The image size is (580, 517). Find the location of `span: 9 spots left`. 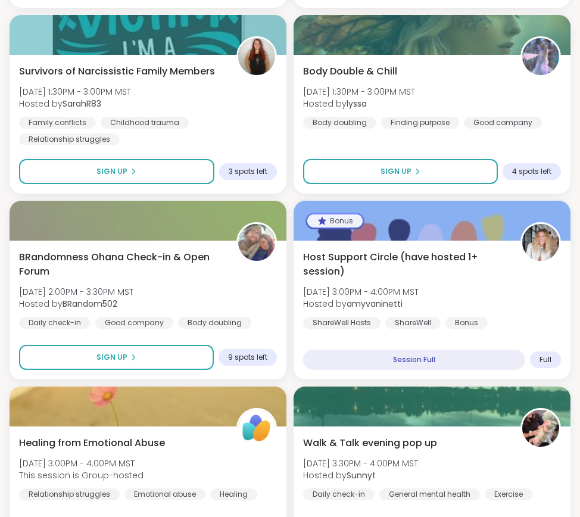

span: 9 spots left is located at coordinates (248, 357).